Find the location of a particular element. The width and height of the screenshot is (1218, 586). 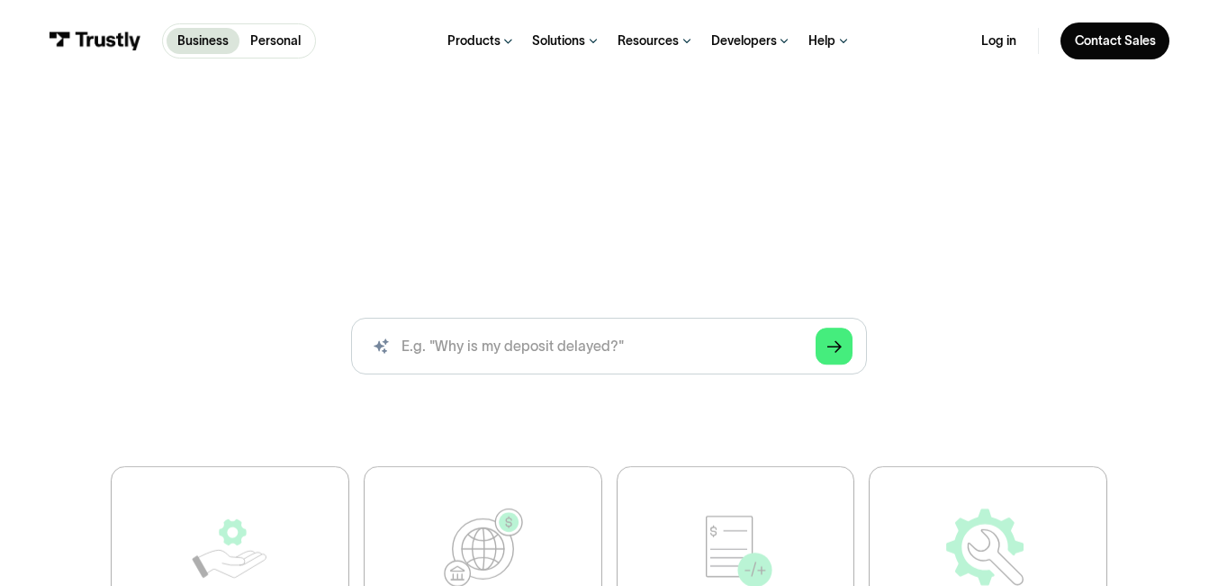

div: Developers is located at coordinates (743, 41).